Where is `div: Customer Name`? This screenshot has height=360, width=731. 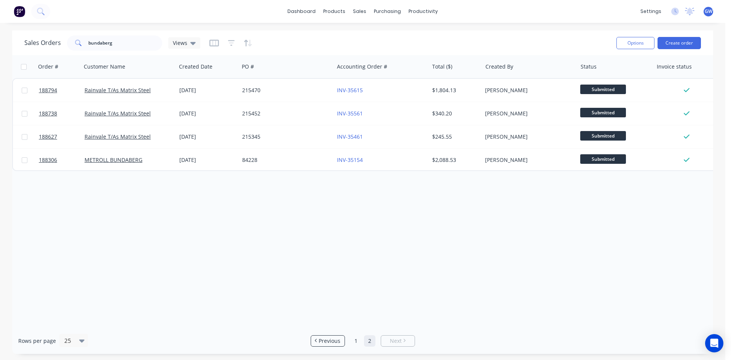 div: Customer Name is located at coordinates (104, 67).